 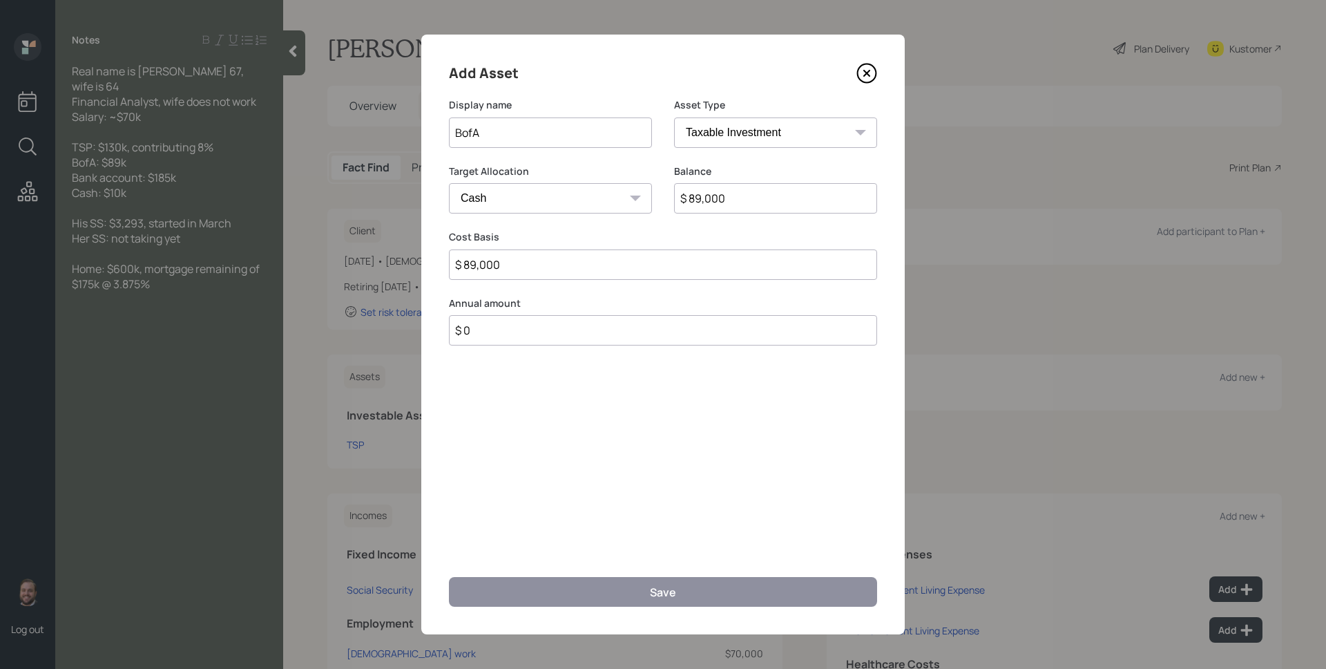 I want to click on label: Display name, so click(x=551, y=105).